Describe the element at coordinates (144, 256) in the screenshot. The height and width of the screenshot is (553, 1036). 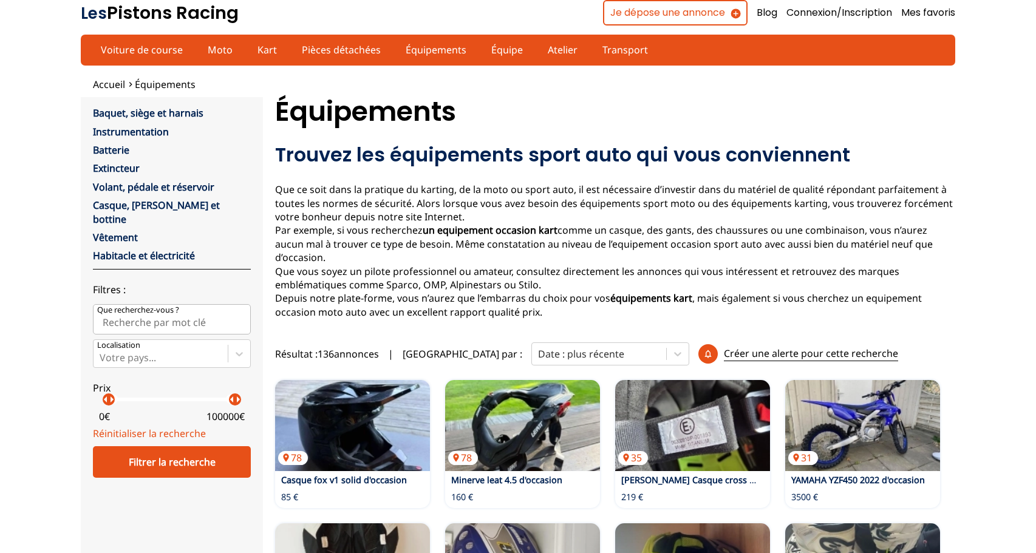
I see `a: Habitacle et électricité` at that location.